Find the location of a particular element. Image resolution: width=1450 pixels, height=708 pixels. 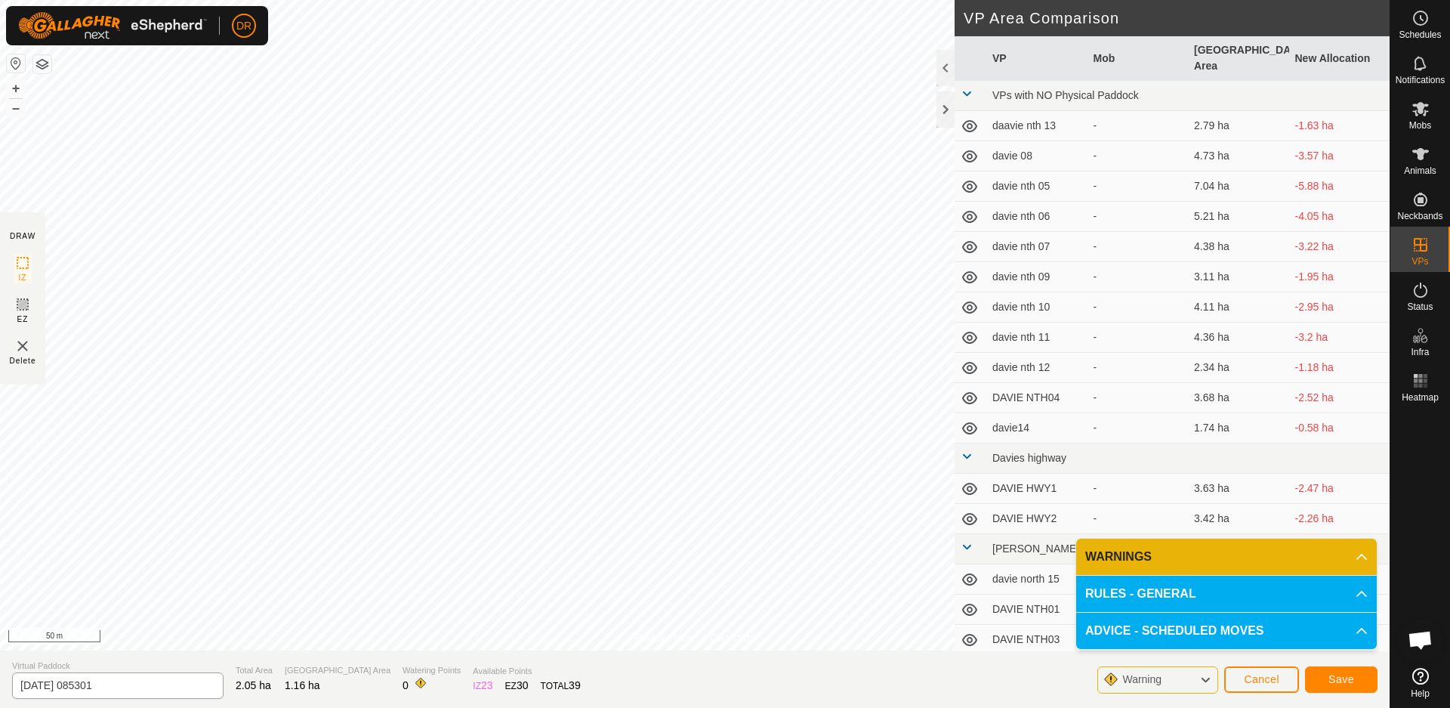

td: 3.11 ha is located at coordinates (1238, 277).